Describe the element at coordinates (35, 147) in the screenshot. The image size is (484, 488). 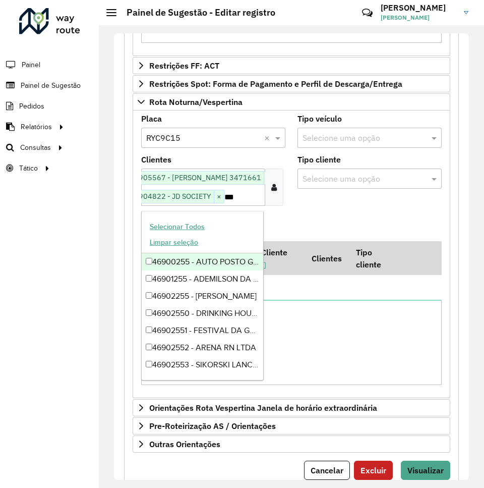
I see `span: Consultas` at that location.